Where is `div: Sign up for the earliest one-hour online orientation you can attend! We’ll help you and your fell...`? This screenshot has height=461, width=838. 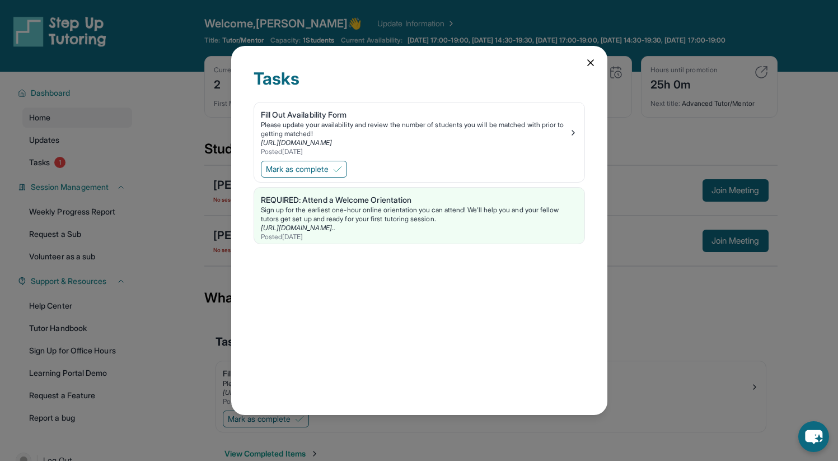
div: Sign up for the earliest one-hour online orientation you can attend! We’ll help you and your fell... is located at coordinates (419, 214).